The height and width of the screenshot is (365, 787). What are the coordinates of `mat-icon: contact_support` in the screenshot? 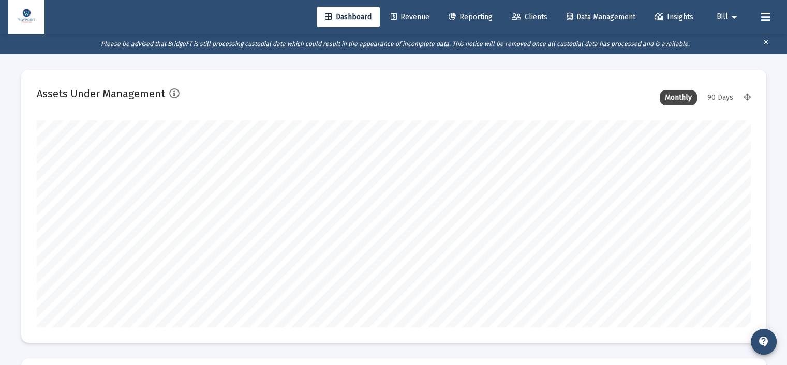 It's located at (763, 342).